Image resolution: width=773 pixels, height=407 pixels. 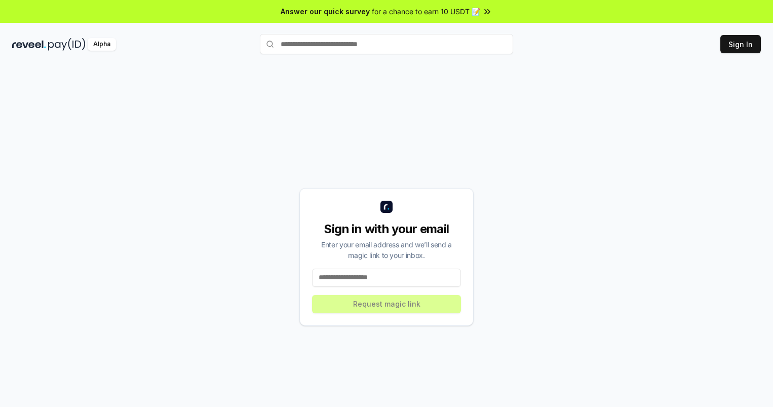 I want to click on span: Answer our quick survey, so click(x=325, y=11).